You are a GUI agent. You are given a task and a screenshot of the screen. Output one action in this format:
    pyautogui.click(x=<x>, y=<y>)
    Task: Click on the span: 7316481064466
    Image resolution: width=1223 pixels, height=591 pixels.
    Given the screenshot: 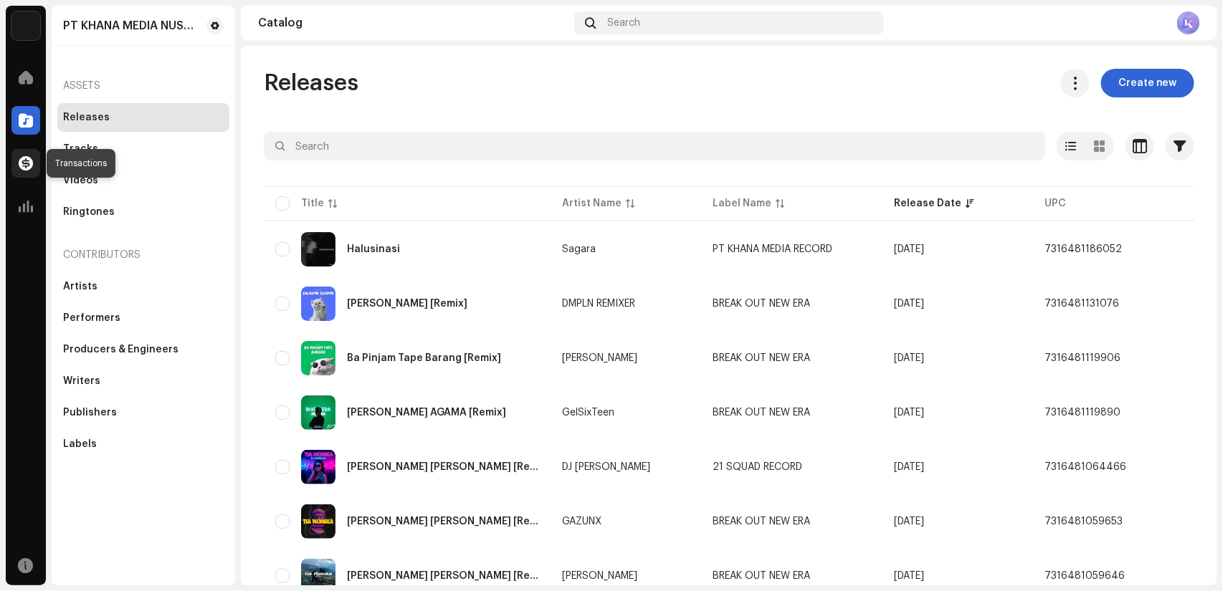 What is the action you would take?
    pyautogui.click(x=1085, y=467)
    